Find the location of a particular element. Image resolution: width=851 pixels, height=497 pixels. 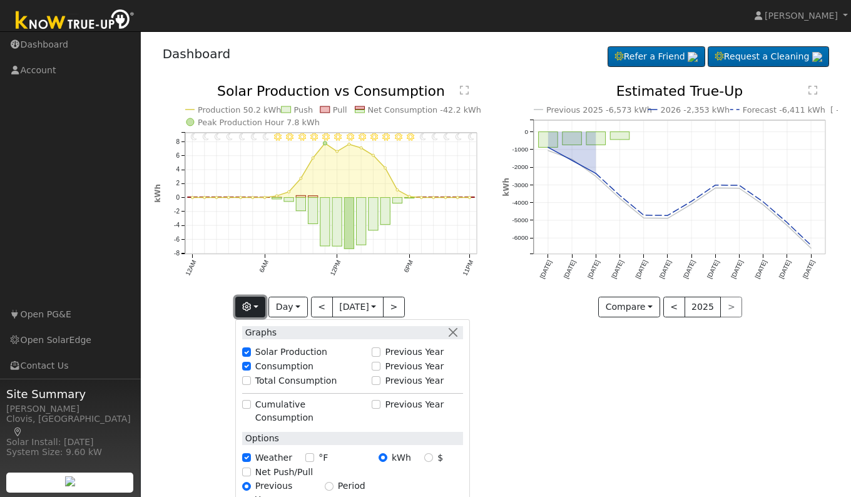

i: 8PM - Clear is located at coordinates (435, 137).